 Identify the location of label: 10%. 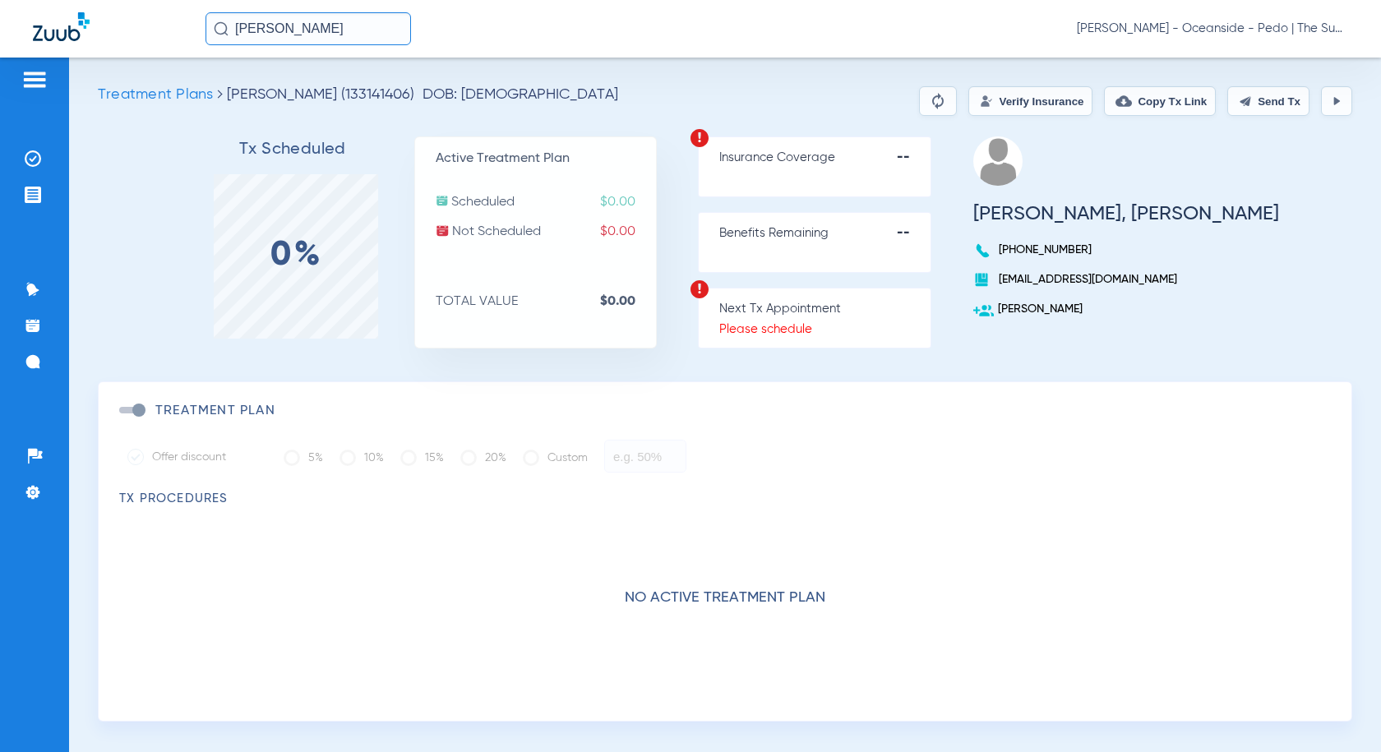
(362, 458).